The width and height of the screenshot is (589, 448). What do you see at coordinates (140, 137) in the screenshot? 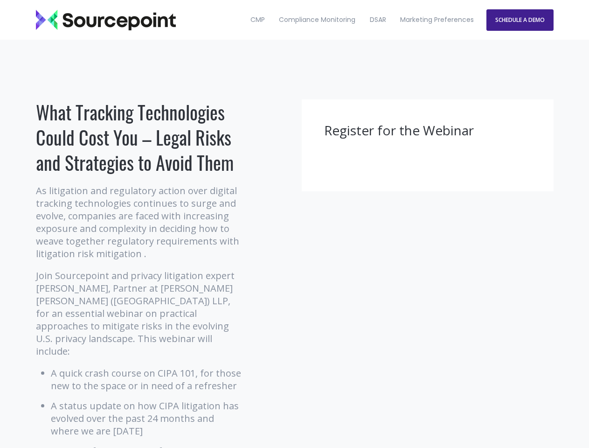
I see `h1: What Tracking Technologies Could Cost You – Legal Risks and Strategies to Avoid Them` at bounding box center [140, 137].